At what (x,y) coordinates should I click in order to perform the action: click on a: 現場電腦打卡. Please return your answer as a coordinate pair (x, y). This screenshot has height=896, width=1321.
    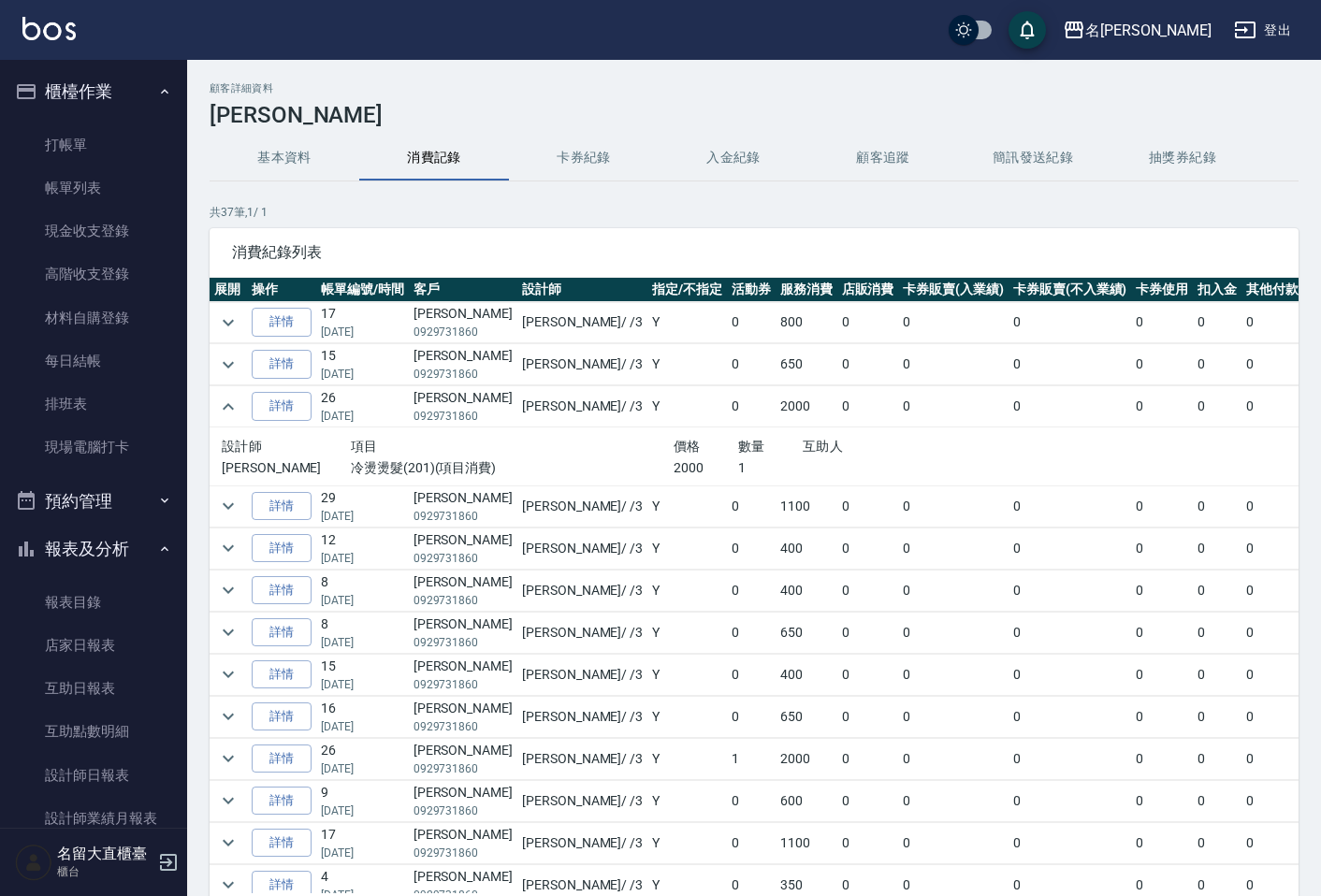
    Looking at the image, I should click on (93, 447).